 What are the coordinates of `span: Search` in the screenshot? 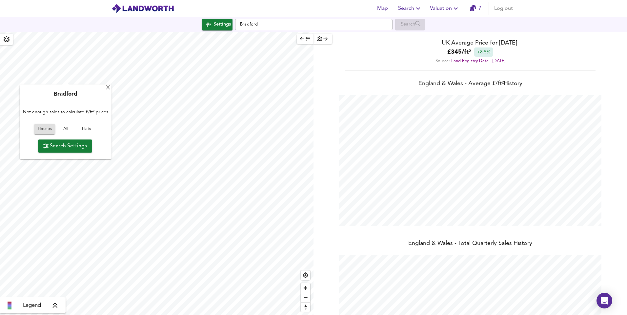 It's located at (410, 9).